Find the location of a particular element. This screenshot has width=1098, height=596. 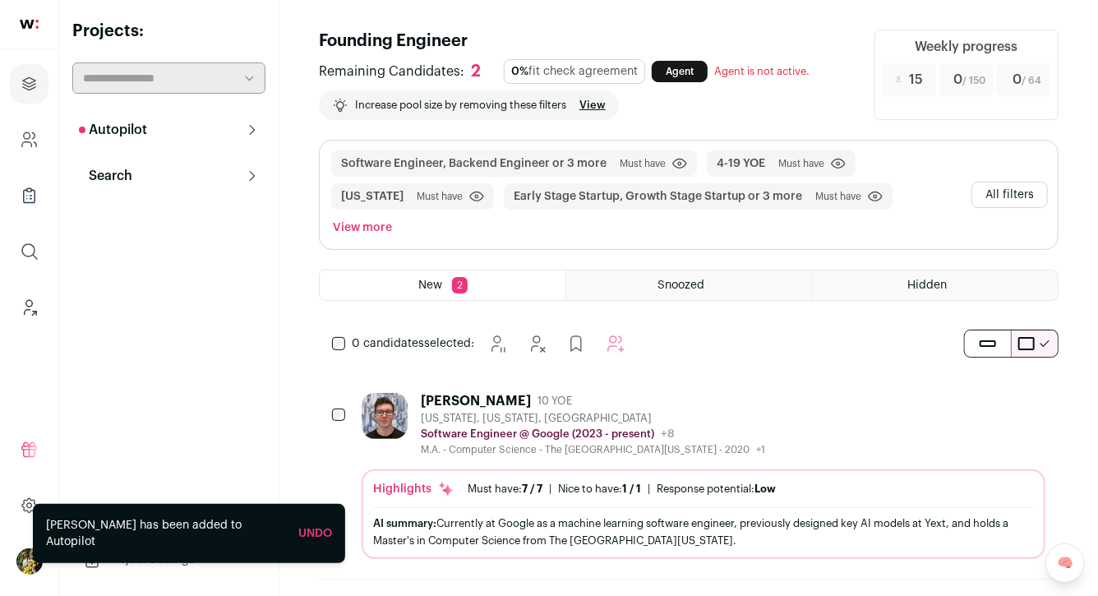

span: Remaining Candidates: is located at coordinates (391, 71).